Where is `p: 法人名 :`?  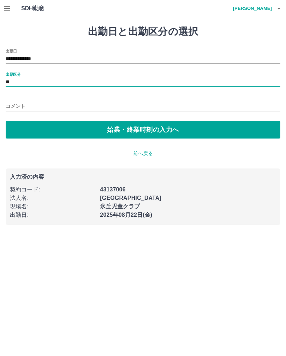
p: 法人名 : is located at coordinates (53, 198).